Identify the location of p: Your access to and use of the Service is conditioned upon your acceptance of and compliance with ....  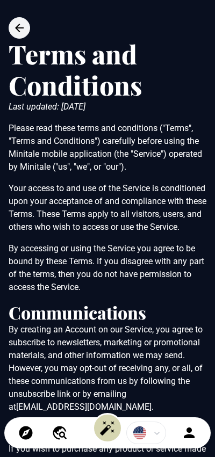
(107, 208).